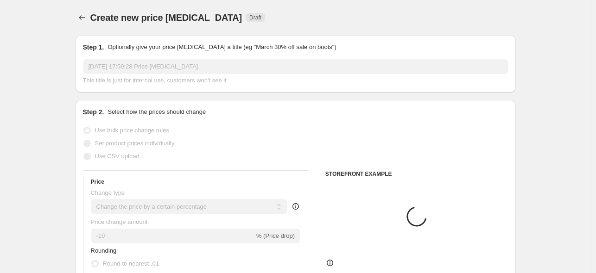 The width and height of the screenshot is (596, 273). What do you see at coordinates (157, 112) in the screenshot?
I see `p: Select how the prices should change` at bounding box center [157, 112].